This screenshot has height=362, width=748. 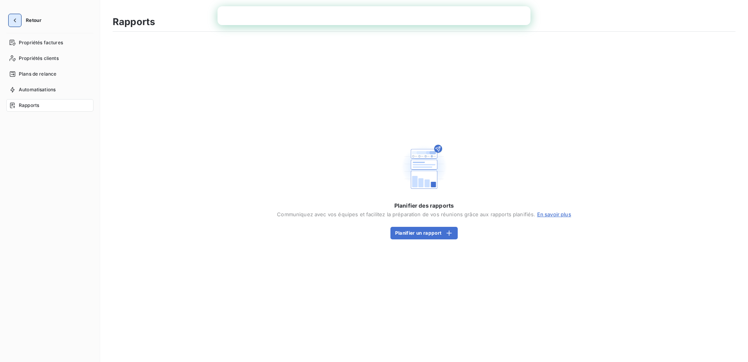 I want to click on span: Propriétés factures, so click(x=41, y=43).